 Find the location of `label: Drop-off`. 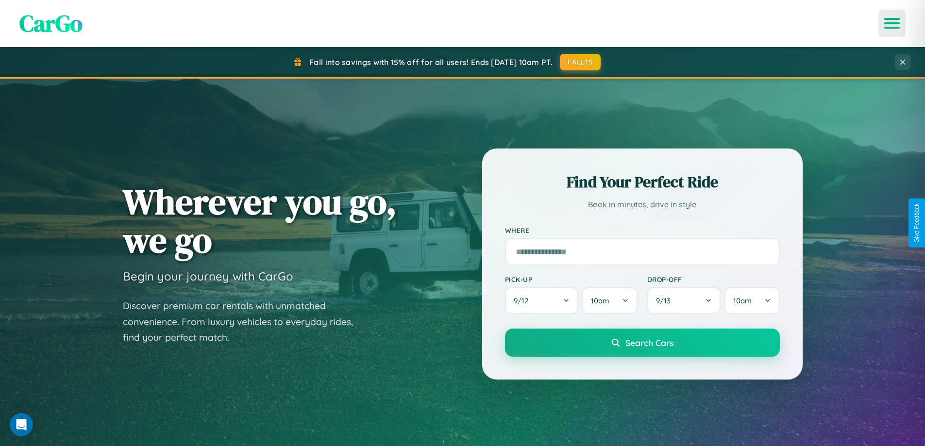

label: Drop-off is located at coordinates (713, 279).